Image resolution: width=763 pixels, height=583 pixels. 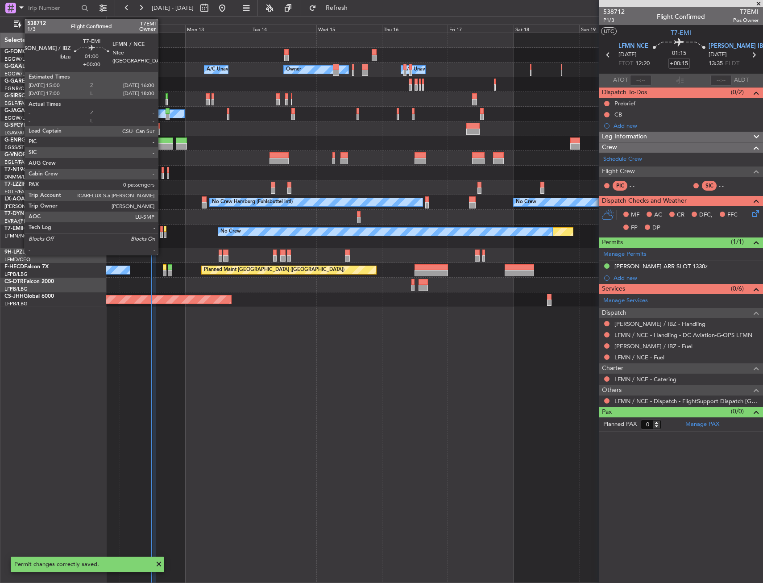 What do you see at coordinates (15, 199) in the screenshot?
I see `span: LX-AOA` at bounding box center [15, 199].